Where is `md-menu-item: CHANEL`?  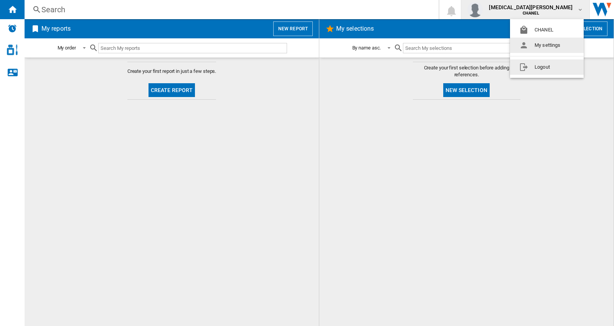
md-menu-item: CHANEL is located at coordinates (547, 30).